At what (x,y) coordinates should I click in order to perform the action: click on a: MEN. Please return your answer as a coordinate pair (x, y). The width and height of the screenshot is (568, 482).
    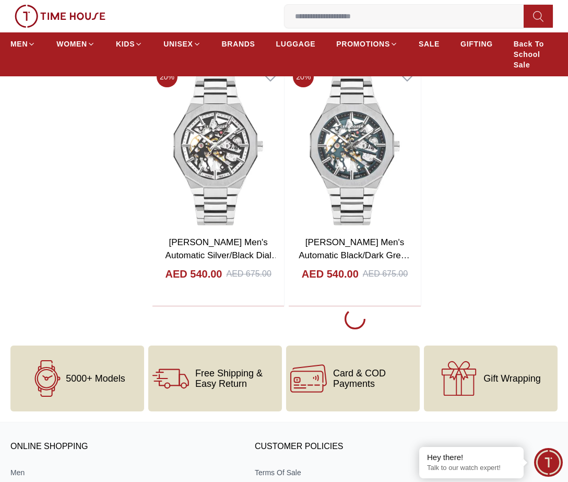
    Looking at the image, I should click on (23, 44).